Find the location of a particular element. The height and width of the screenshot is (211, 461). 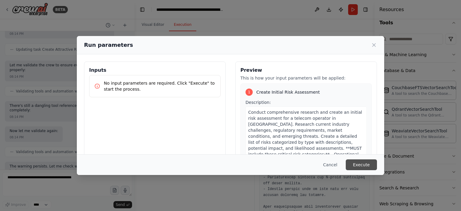

span: Description: is located at coordinates (258, 102).